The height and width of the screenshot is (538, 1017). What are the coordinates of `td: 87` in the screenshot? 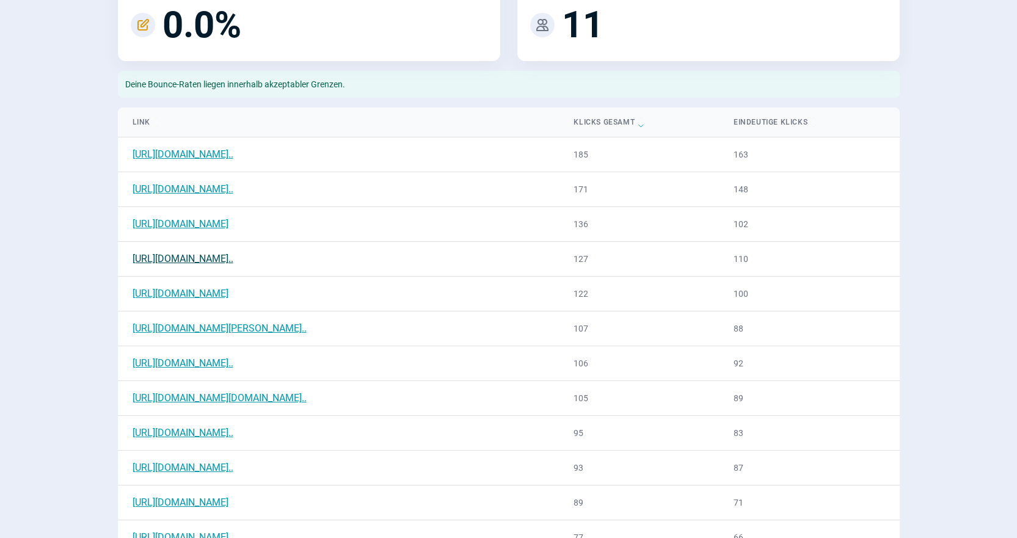 It's located at (810, 468).